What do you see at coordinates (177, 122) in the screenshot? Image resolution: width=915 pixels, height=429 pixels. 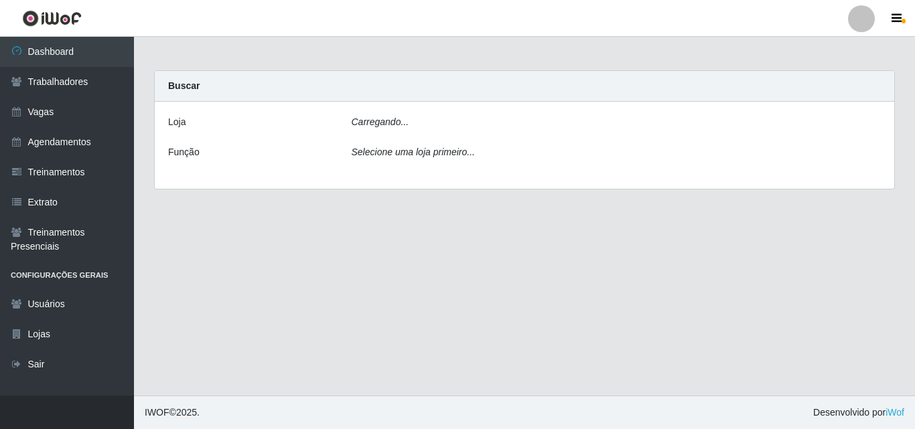 I see `label: Loja` at bounding box center [177, 122].